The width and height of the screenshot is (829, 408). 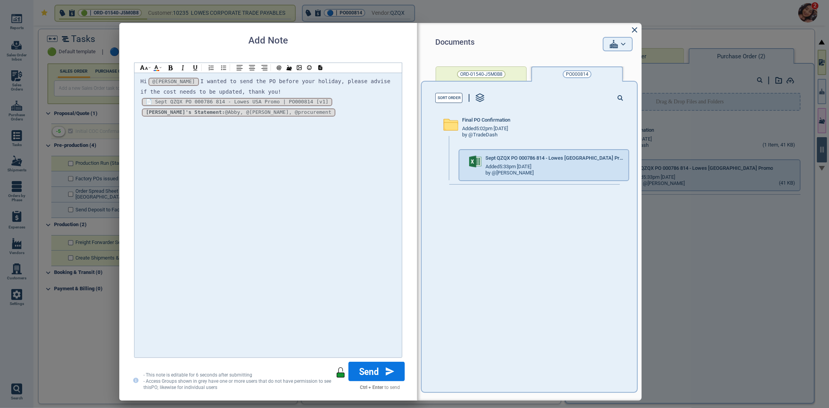 What do you see at coordinates (577, 74) in the screenshot?
I see `span: PO000814` at bounding box center [577, 74].